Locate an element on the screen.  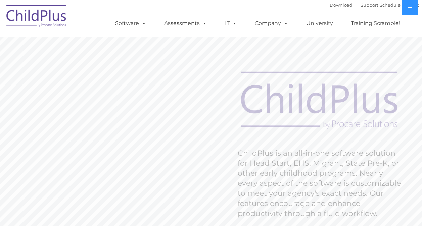
a: Assessments is located at coordinates (185, 23).